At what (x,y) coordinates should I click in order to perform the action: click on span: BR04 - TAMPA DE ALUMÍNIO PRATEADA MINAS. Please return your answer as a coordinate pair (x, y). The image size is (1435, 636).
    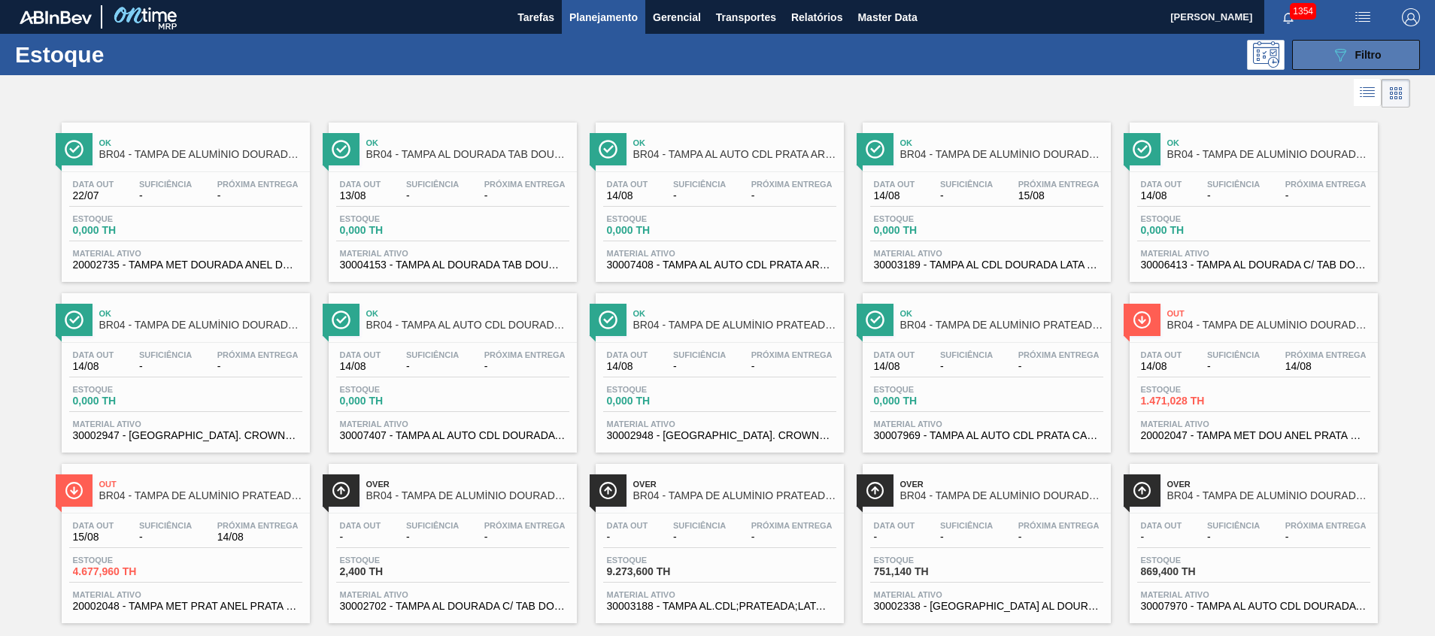
    Looking at the image, I should click on (201, 496).